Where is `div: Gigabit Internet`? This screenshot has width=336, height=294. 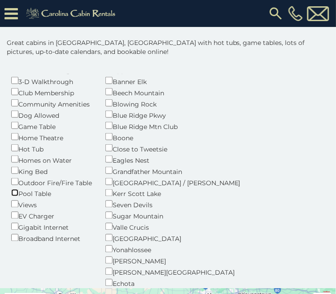 div: Gigabit Internet is located at coordinates (52, 226).